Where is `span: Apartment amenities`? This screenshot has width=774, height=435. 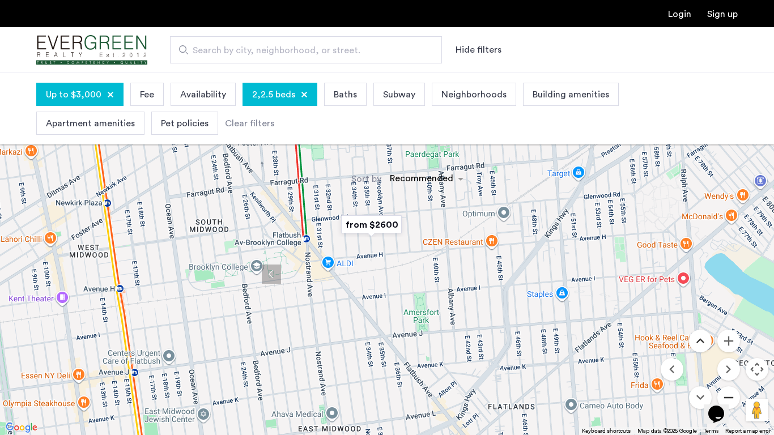
span: Apartment amenities is located at coordinates (90, 124).